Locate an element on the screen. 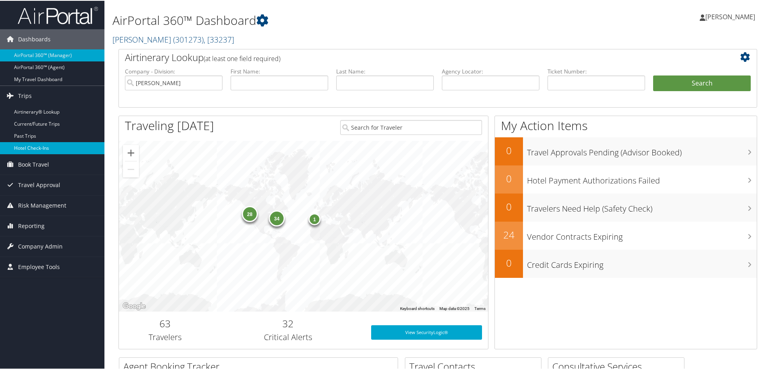  span: Risk Management is located at coordinates (42, 205).